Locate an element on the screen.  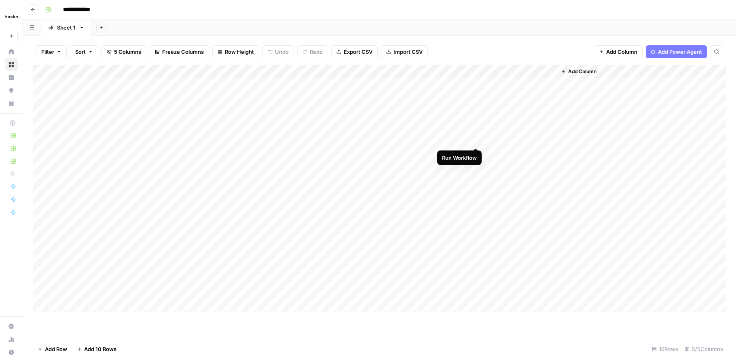
span: Row Height is located at coordinates (240, 52).